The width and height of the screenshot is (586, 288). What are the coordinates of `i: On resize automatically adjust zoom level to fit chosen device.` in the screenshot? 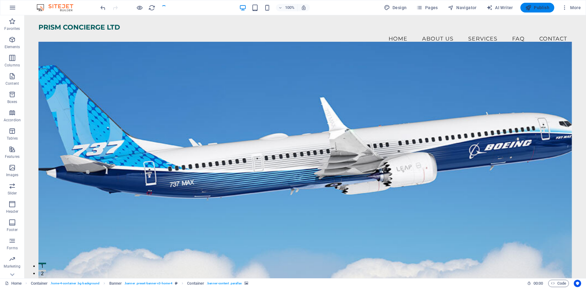 It's located at (304, 8).